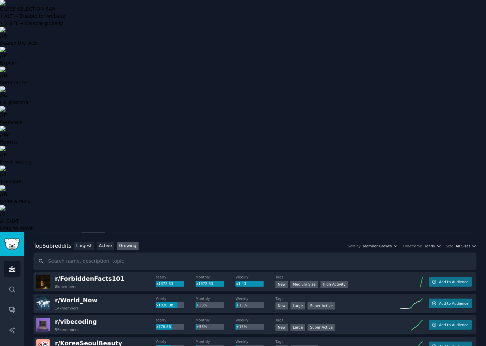 Image resolution: width=486 pixels, height=346 pixels. What do you see at coordinates (67, 330) in the screenshot?
I see `div: 56k members` at bounding box center [67, 330].